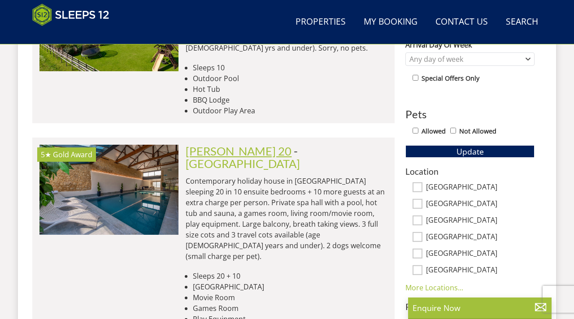  Describe the element at coordinates (73, 155) in the screenshot. I see `span: Churchill 20 has been awarded a Gold Award by Visit England` at that location.